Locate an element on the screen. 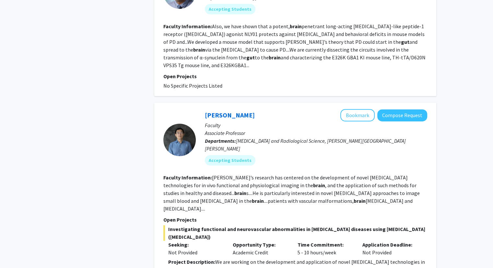 This screenshot has width=493, height=268. p: Faculty is located at coordinates (316, 125).